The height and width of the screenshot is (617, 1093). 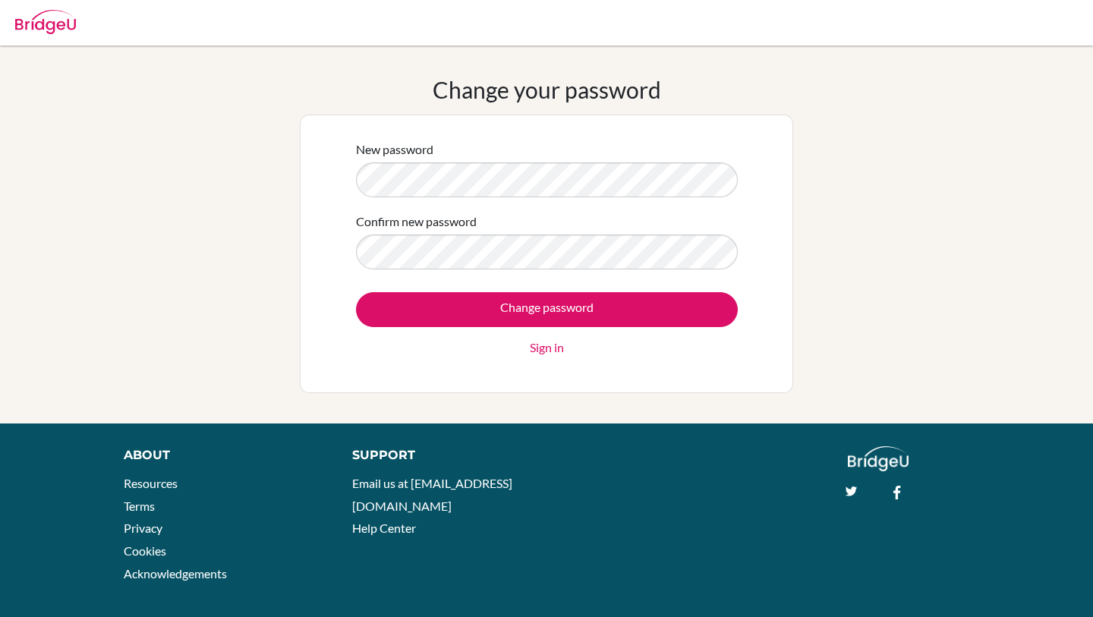 I want to click on div: About, so click(x=221, y=456).